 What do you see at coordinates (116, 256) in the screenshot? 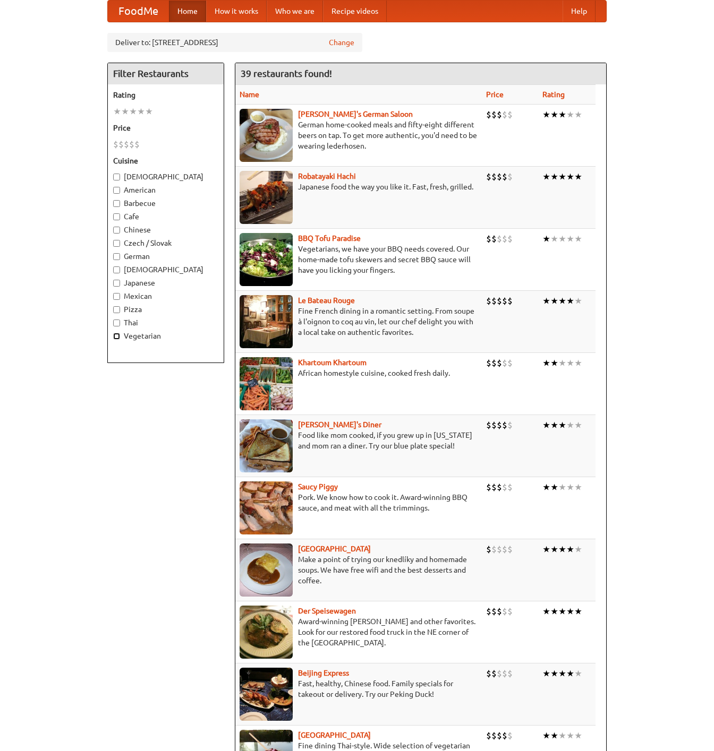
I see `input: German` at bounding box center [116, 256].